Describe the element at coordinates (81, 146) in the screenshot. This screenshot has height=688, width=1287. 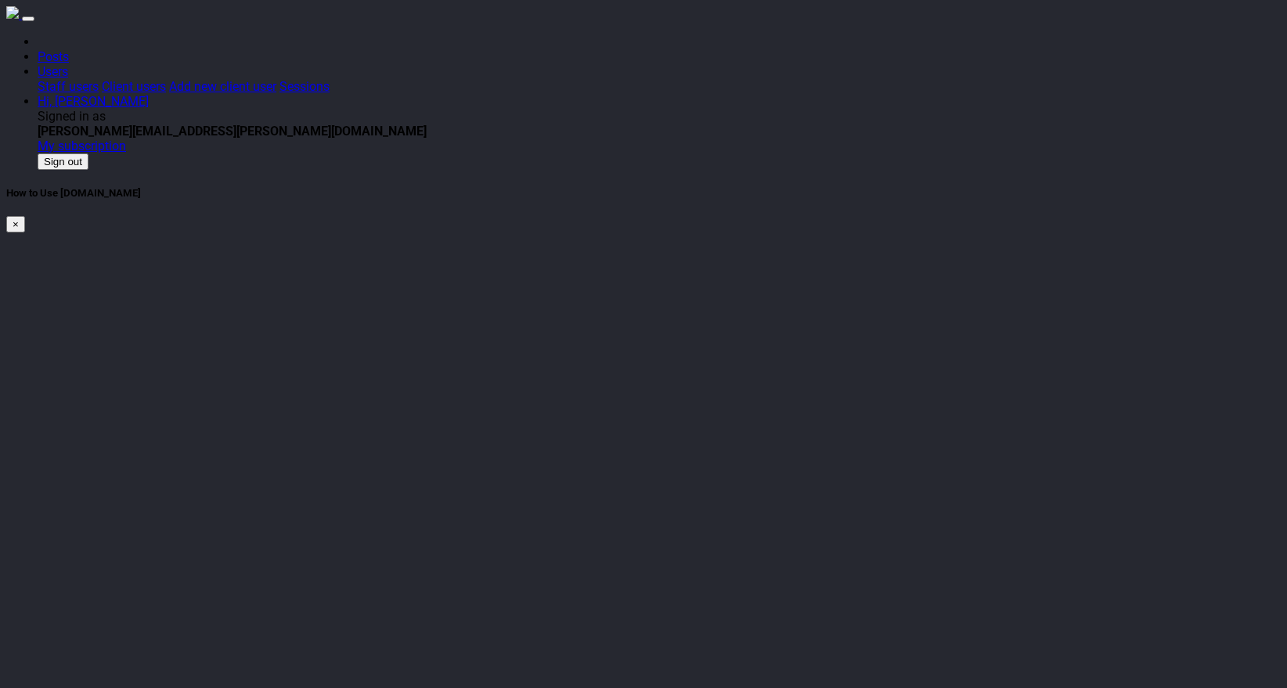
I see `a: My subscription` at that location.